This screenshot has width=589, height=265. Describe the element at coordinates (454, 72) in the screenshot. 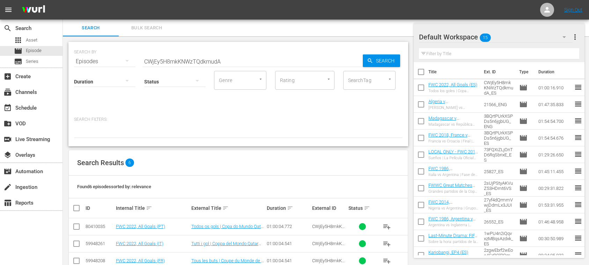

I see `th: Title` at that location.